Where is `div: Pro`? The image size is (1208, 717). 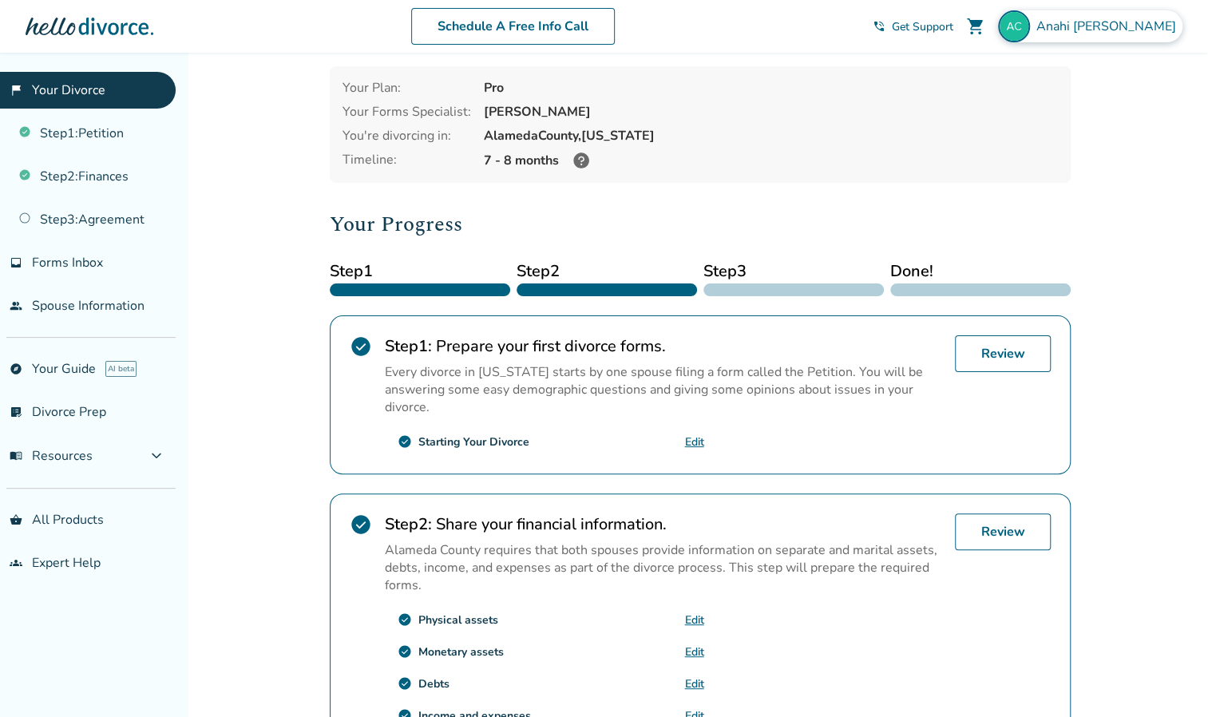
div: Pro is located at coordinates (770, 88).